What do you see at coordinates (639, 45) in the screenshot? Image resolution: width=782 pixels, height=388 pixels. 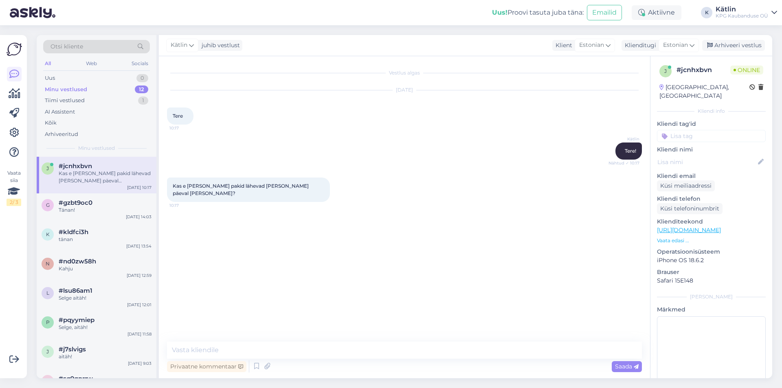 I see `div: Klienditugi` at bounding box center [639, 45].